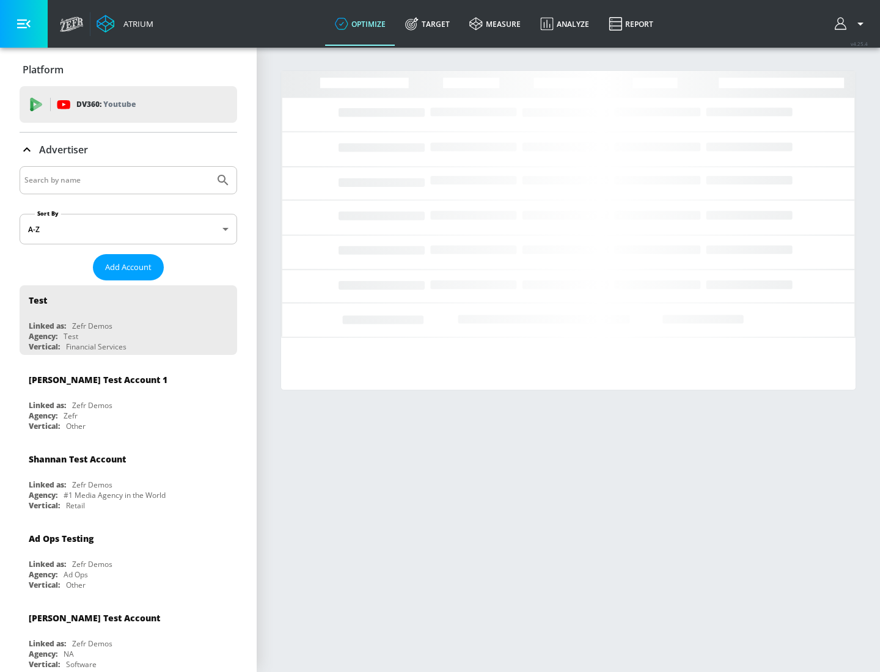 This screenshot has width=880, height=672. What do you see at coordinates (859, 43) in the screenshot?
I see `span: v 4.25.4` at bounding box center [859, 43].